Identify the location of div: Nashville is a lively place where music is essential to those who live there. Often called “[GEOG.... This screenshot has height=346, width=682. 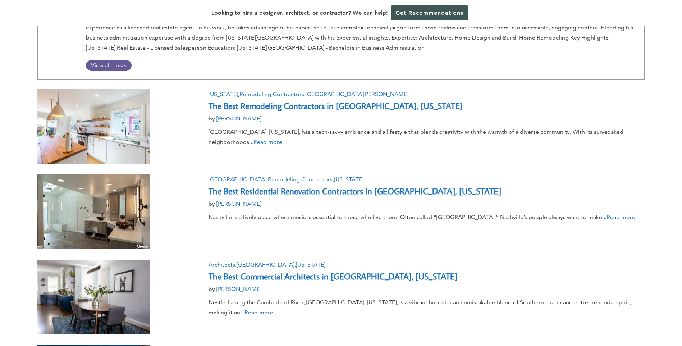
(427, 217).